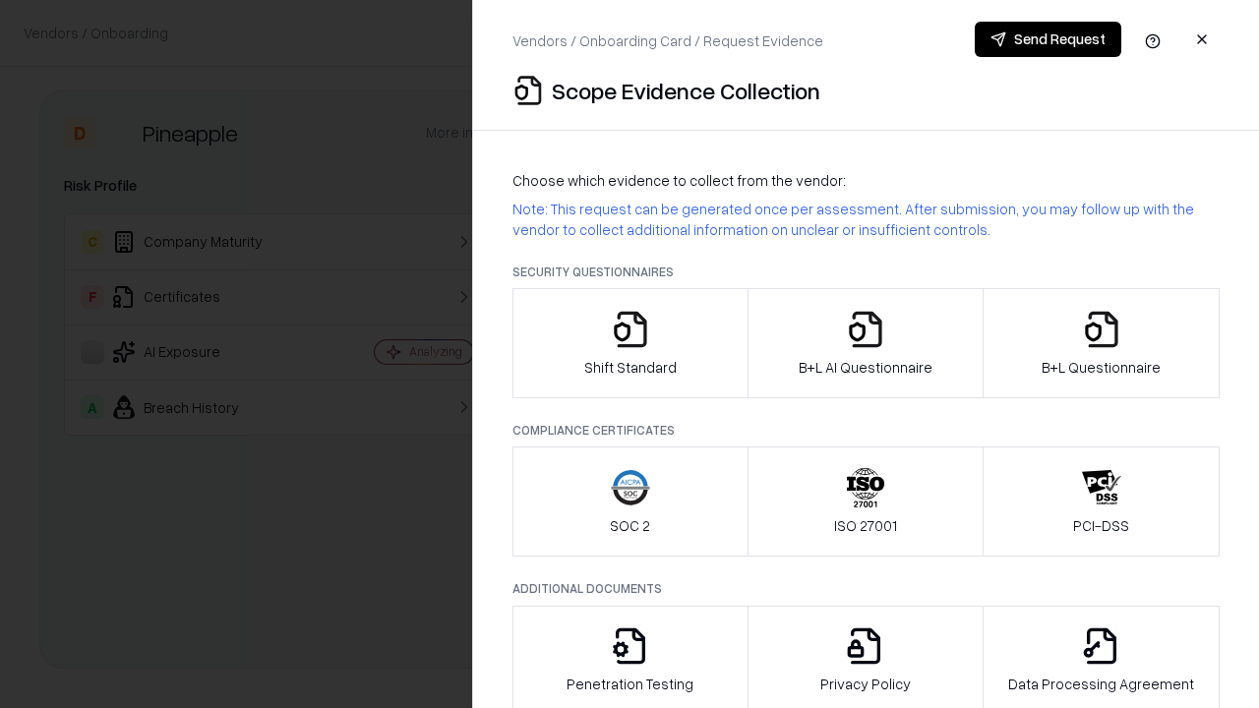 This screenshot has width=1259, height=708. I want to click on button: SOC 2, so click(630, 502).